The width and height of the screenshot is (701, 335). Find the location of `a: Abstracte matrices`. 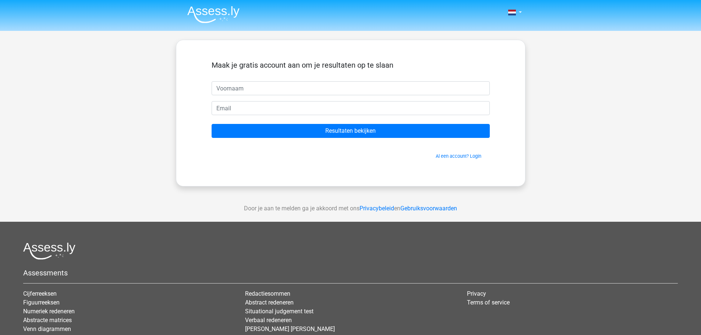

a: Abstracte matrices is located at coordinates (47, 320).